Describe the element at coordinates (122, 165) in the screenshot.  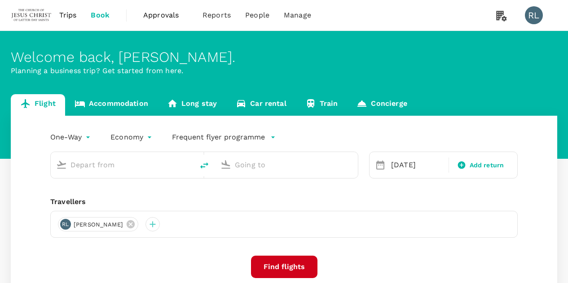
I see `input: Depart from` at that location.